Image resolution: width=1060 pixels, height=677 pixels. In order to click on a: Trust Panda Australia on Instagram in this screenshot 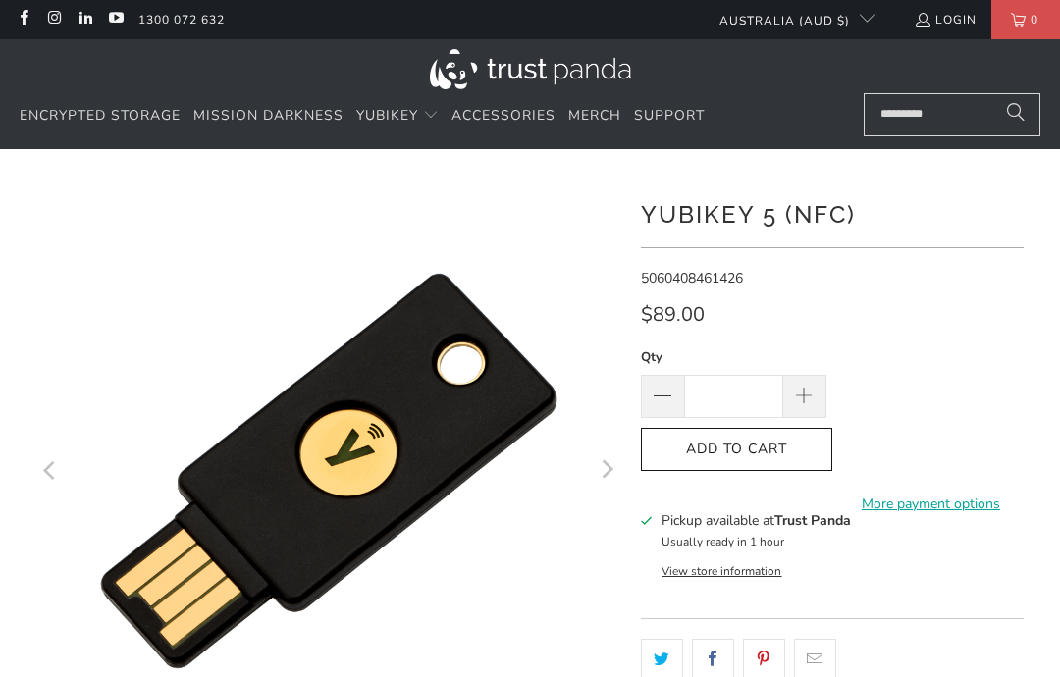, I will do `click(53, 20)`.